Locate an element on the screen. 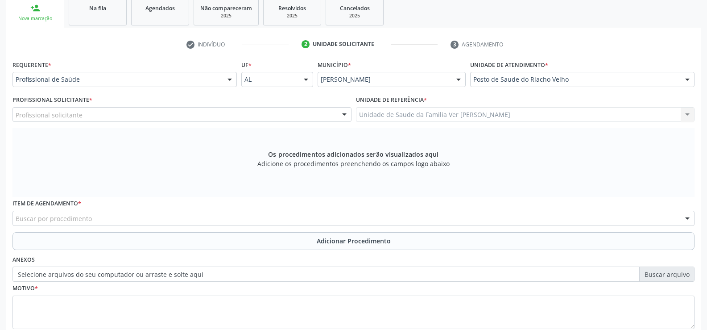 This screenshot has height=330, width=707. span: Profissional de Saúde is located at coordinates (117, 79).